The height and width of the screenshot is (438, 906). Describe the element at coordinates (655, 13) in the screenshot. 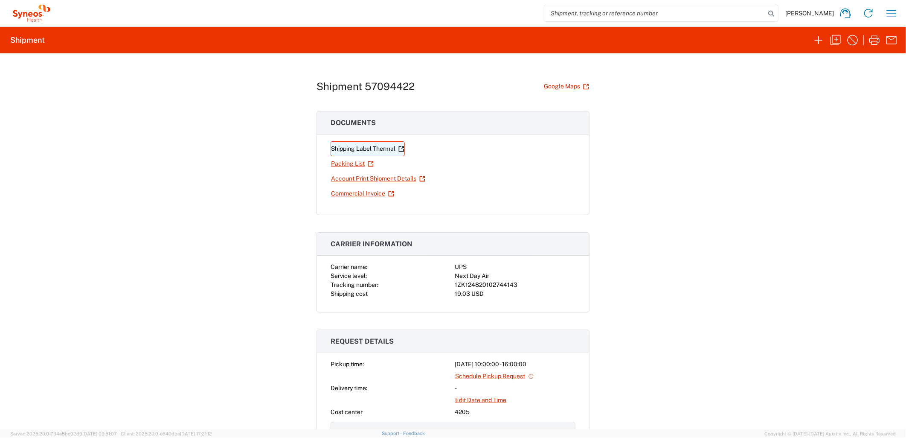

I see `input: Shipment, tracking or reference number` at that location.